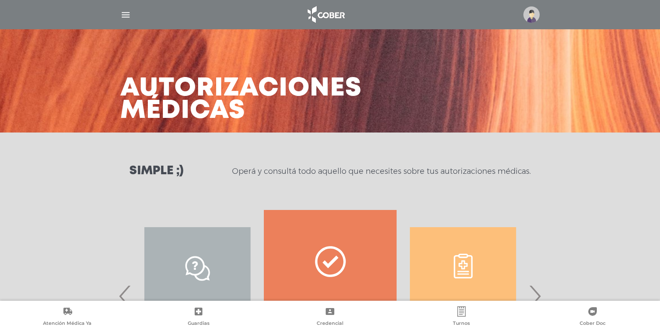 The width and height of the screenshot is (660, 330). What do you see at coordinates (126, 15) in the screenshot?
I see `img: Cober_menu-lines-white.svg` at bounding box center [126, 15].